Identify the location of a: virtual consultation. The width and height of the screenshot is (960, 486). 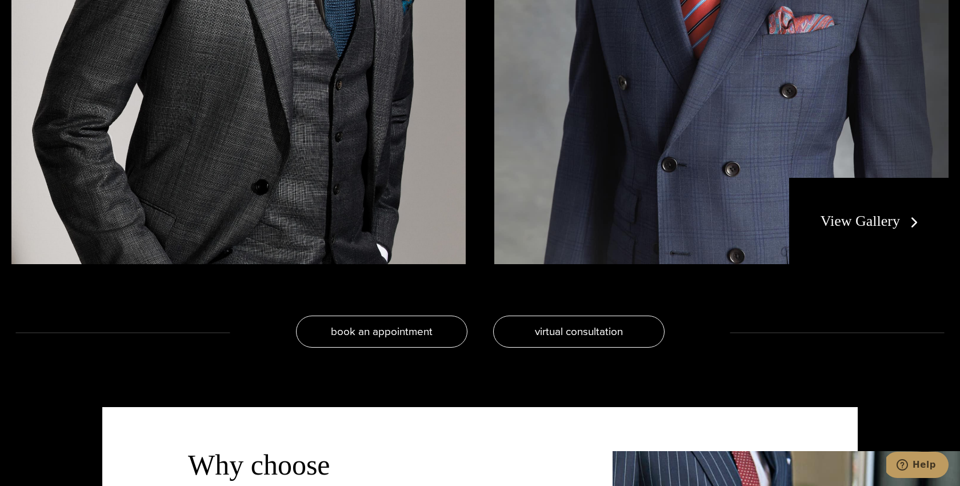
(579, 331).